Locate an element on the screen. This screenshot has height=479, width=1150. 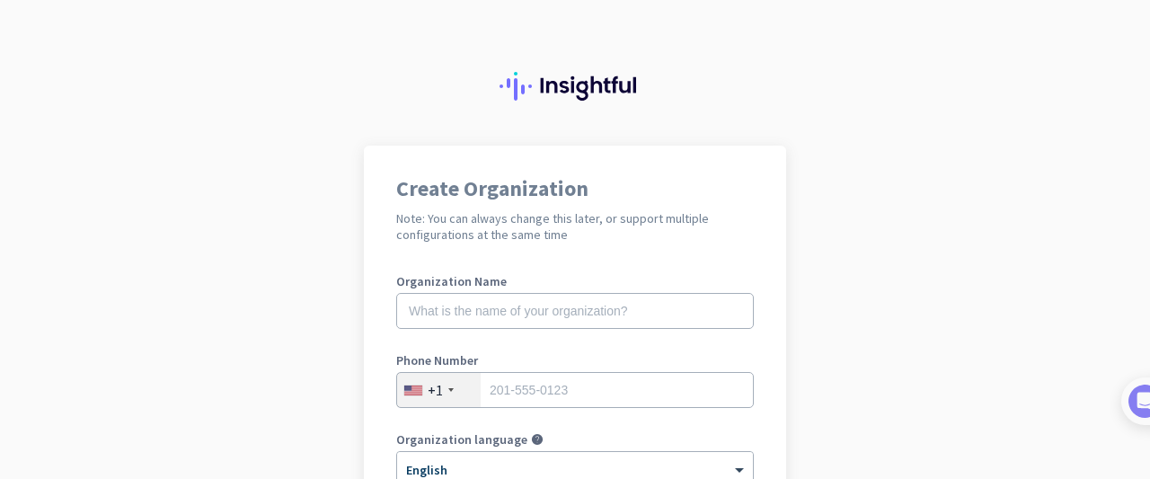
h1: Create Organization is located at coordinates (575, 189).